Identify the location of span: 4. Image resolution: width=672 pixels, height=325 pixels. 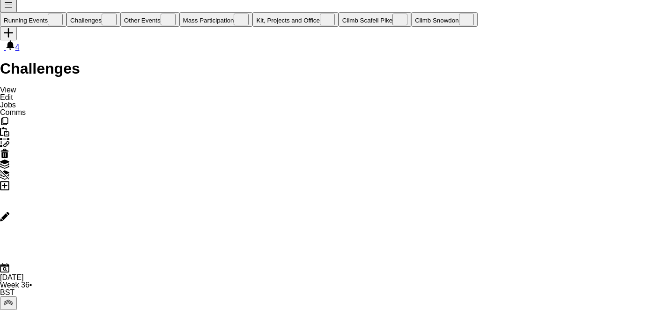
(17, 47).